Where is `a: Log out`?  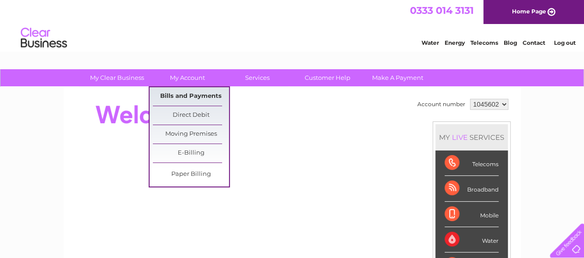
a: Log out is located at coordinates (564, 42).